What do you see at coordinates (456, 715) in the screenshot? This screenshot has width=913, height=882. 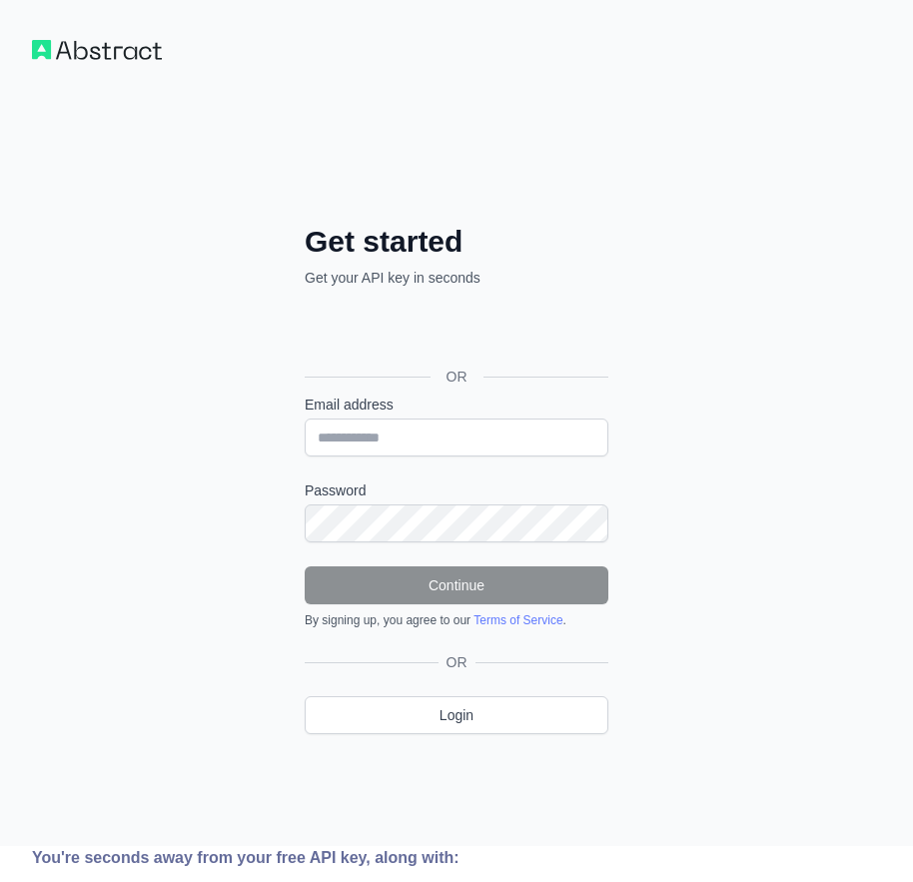 I see `a: Login` at bounding box center [456, 715].